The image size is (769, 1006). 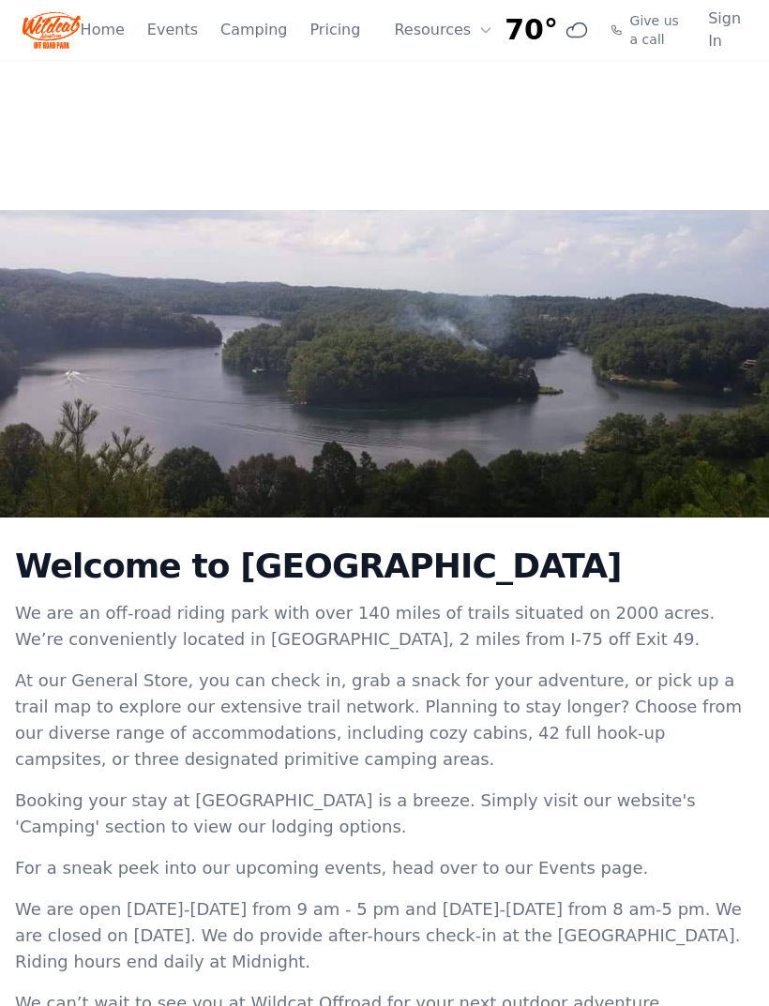 I want to click on p: For a sneak peek into our upcoming events, head over to our Events page., so click(x=385, y=869).